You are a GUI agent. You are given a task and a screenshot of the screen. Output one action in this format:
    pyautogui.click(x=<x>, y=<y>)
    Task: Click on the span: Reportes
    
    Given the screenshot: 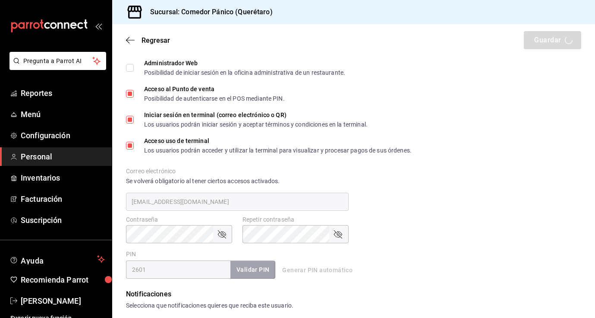 What is the action you would take?
    pyautogui.click(x=63, y=93)
    